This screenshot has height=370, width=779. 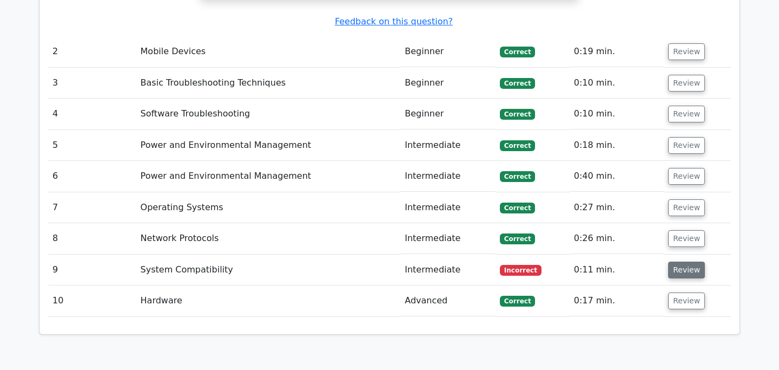 What do you see at coordinates (268, 270) in the screenshot?
I see `td: System Compatibility` at bounding box center [268, 270].